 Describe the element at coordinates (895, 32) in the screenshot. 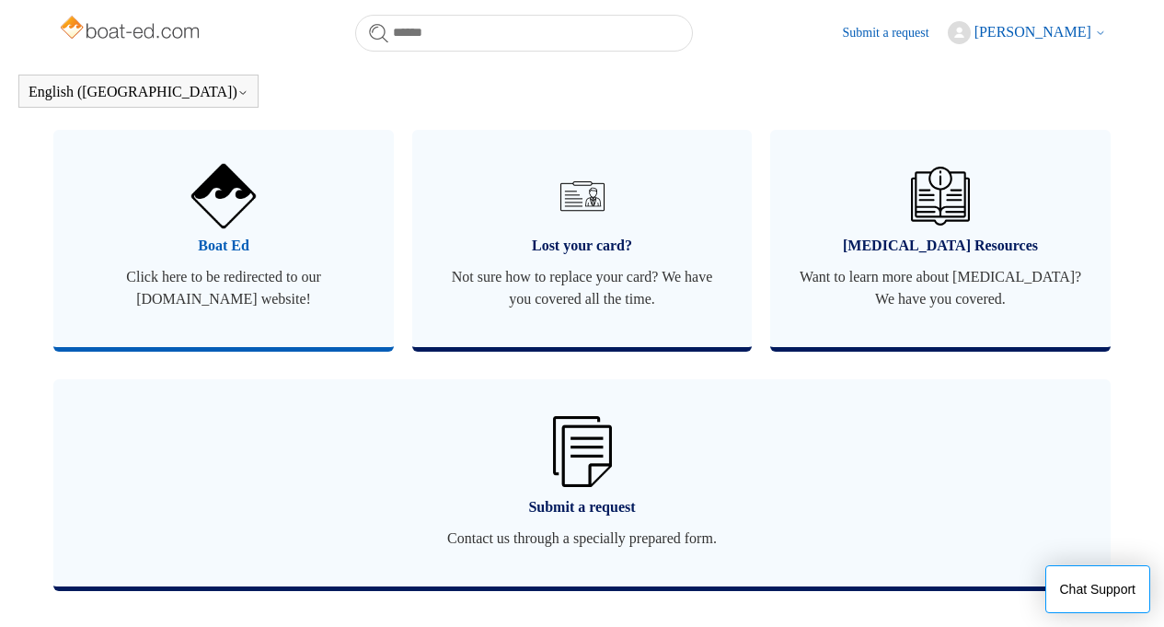

I see `a: Submit a request` at that location.